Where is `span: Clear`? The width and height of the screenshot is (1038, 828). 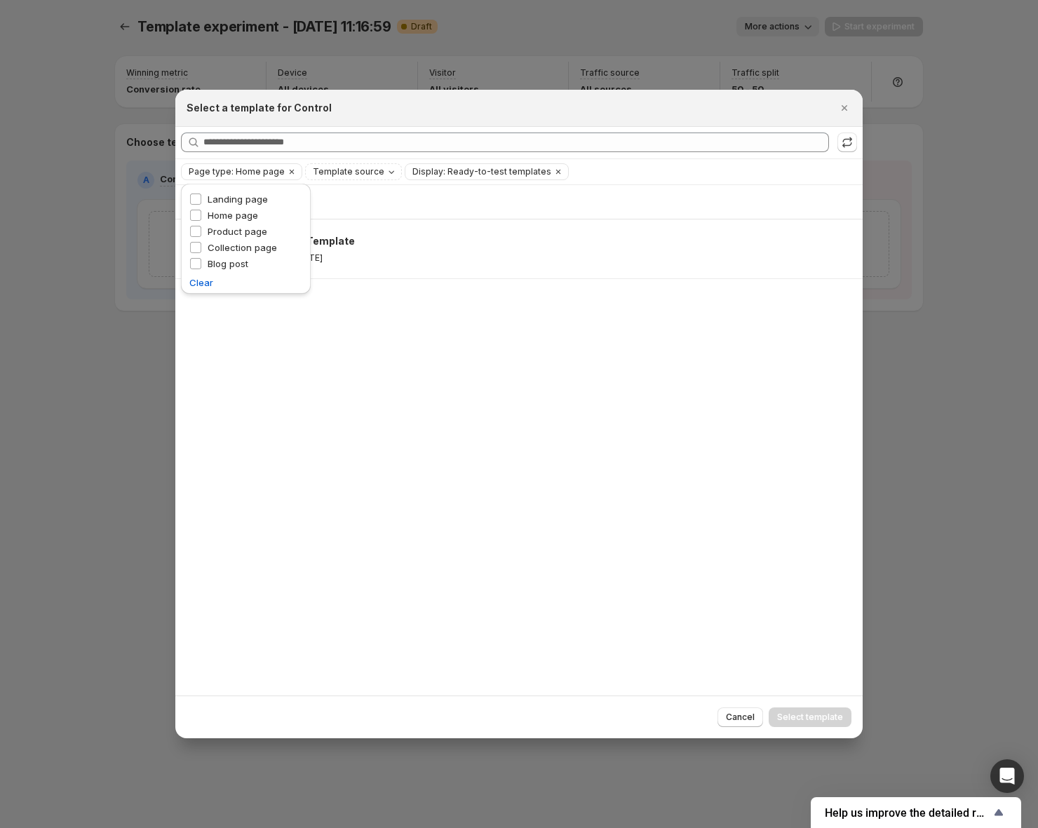 span: Clear is located at coordinates (201, 283).